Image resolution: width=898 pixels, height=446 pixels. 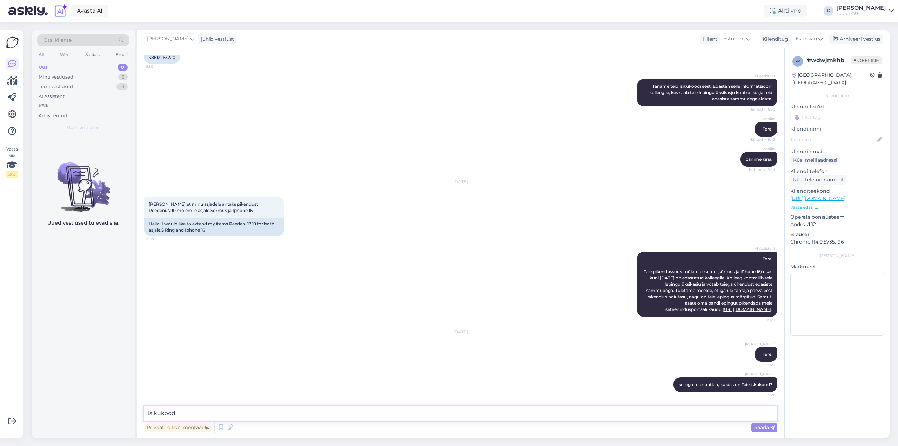 What do you see at coordinates (866, 60) in the screenshot?
I see `span: Offline` at bounding box center [866, 60].